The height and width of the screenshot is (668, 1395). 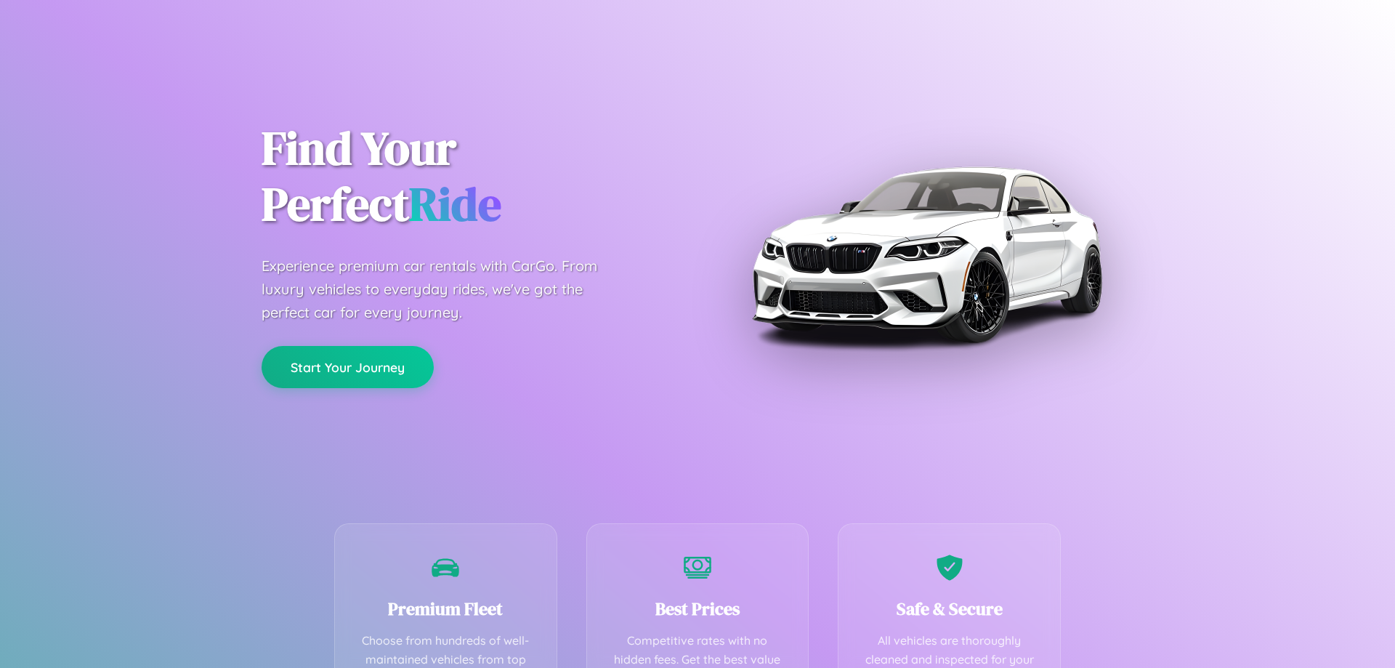 I want to click on img: Premium BMW car rental vehicle, so click(x=926, y=254).